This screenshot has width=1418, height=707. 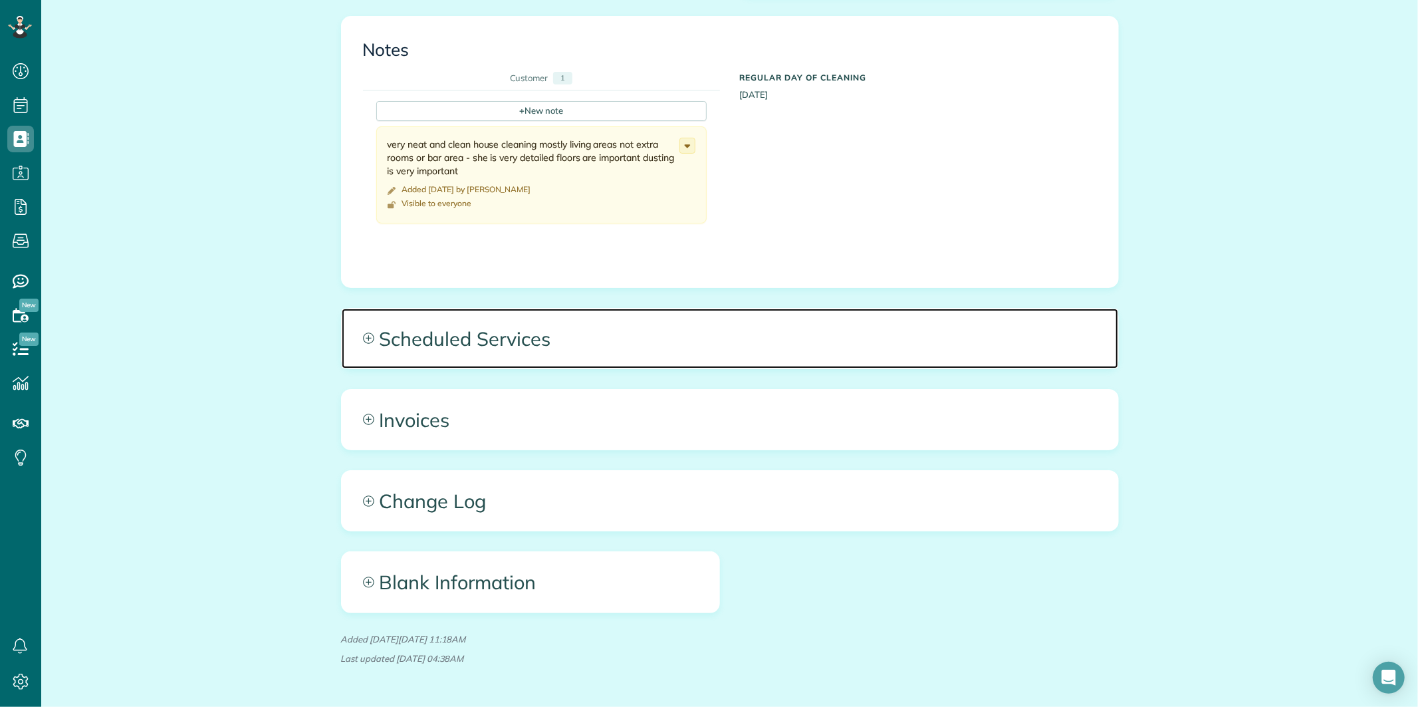 What do you see at coordinates (530, 582) in the screenshot?
I see `a: Blank Information` at bounding box center [530, 582].